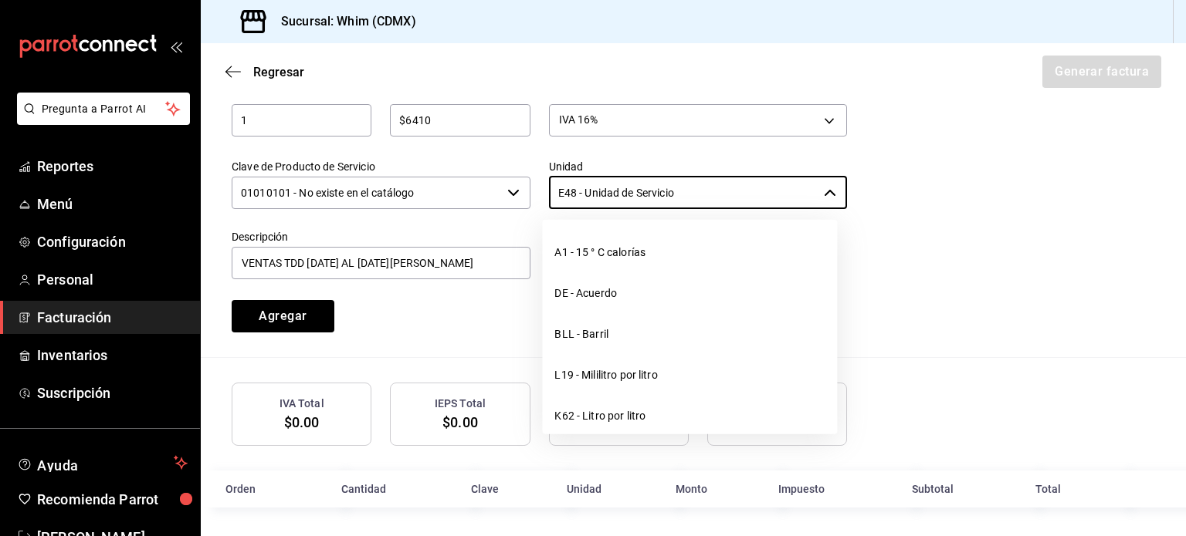 The image size is (1186, 536). Describe the element at coordinates (103, 109) in the screenshot. I see `span: Pregunta a Parrot AI` at that location.